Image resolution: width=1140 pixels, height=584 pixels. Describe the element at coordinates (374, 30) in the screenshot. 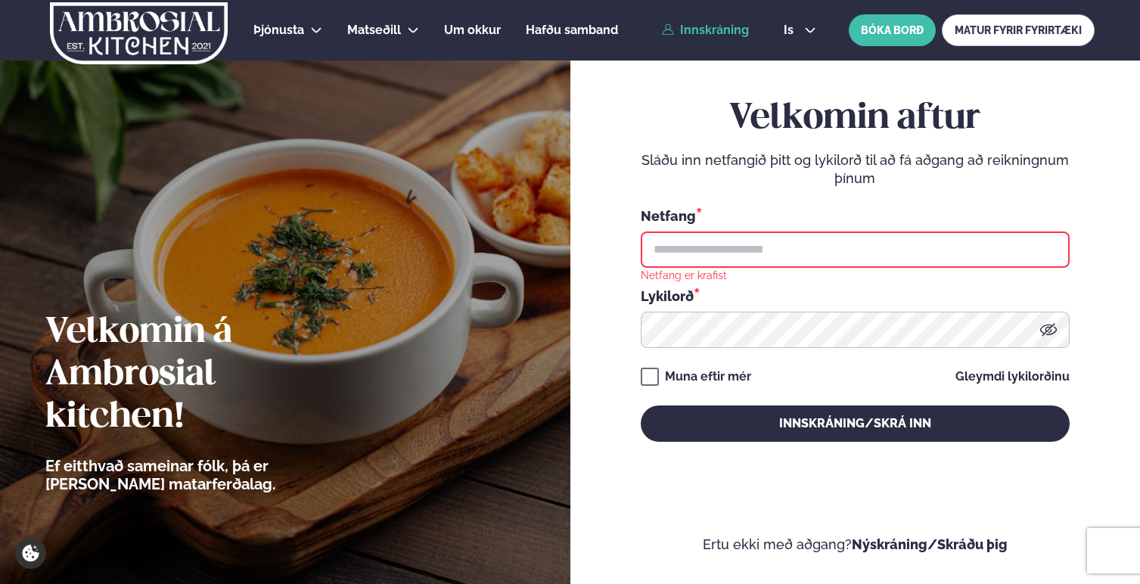

I see `span: Matseðill` at that location.